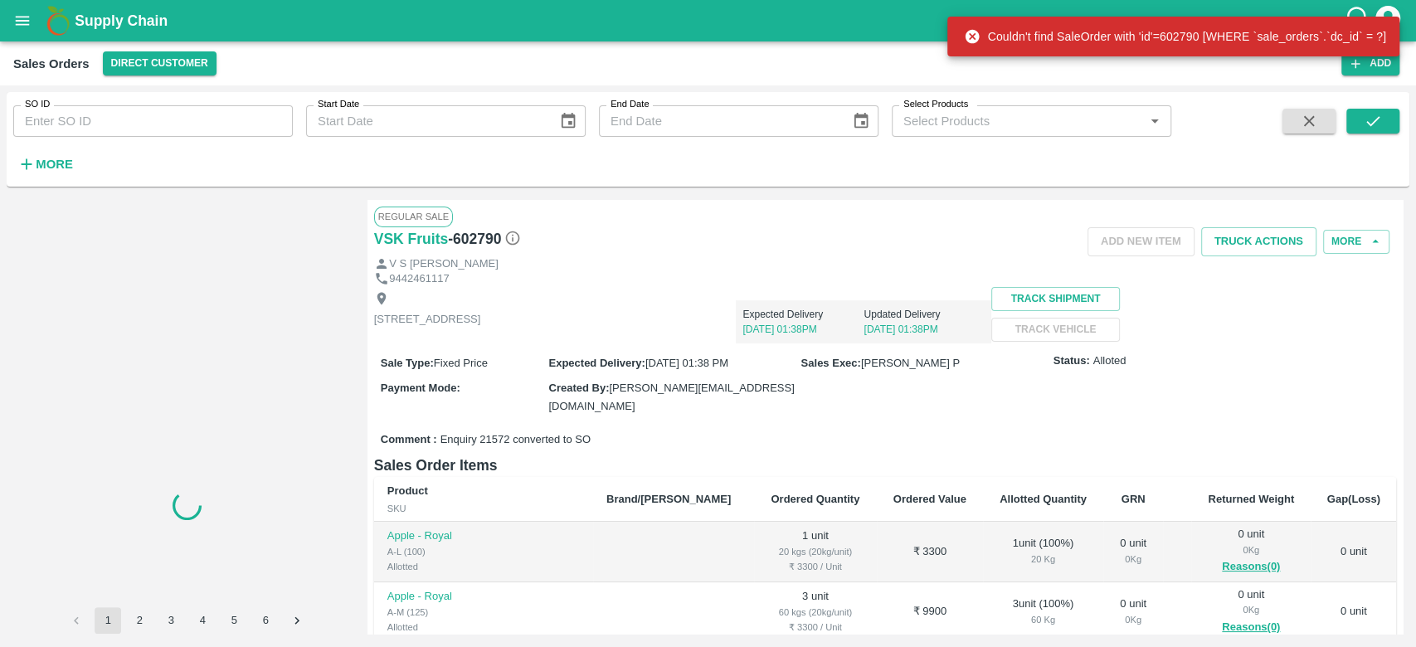  What do you see at coordinates (1371, 63) in the screenshot?
I see `button: Add` at bounding box center [1371, 63].